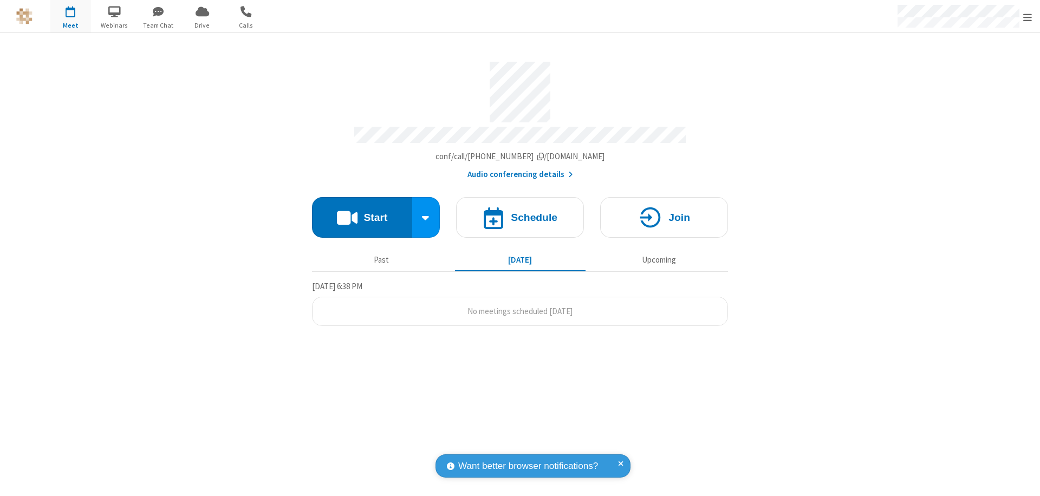 Image resolution: width=1040 pixels, height=496 pixels. I want to click on div: Start conference options, so click(426, 217).